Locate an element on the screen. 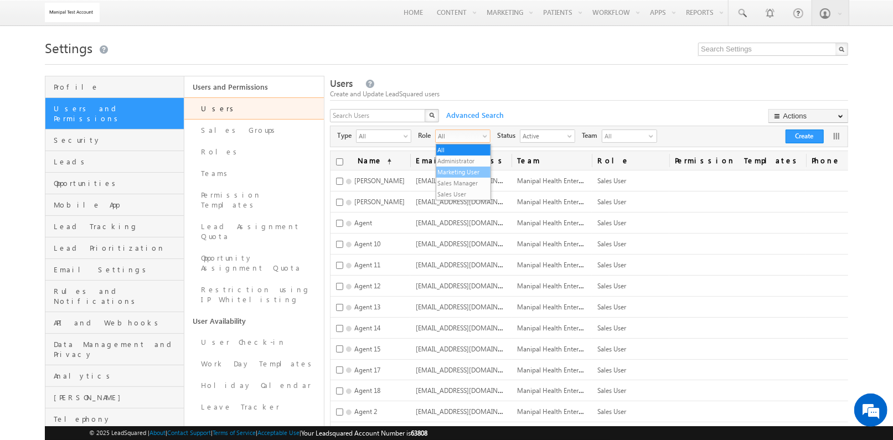  span: Agent 13 is located at coordinates (367, 307).